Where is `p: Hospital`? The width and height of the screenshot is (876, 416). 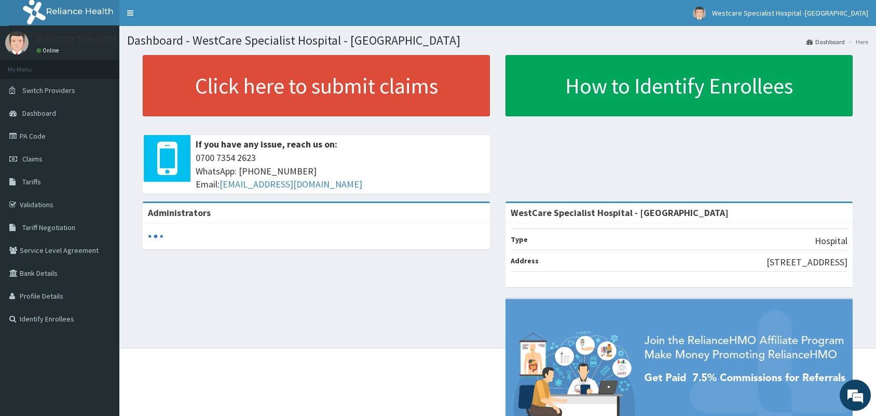 p: Hospital is located at coordinates (831, 241).